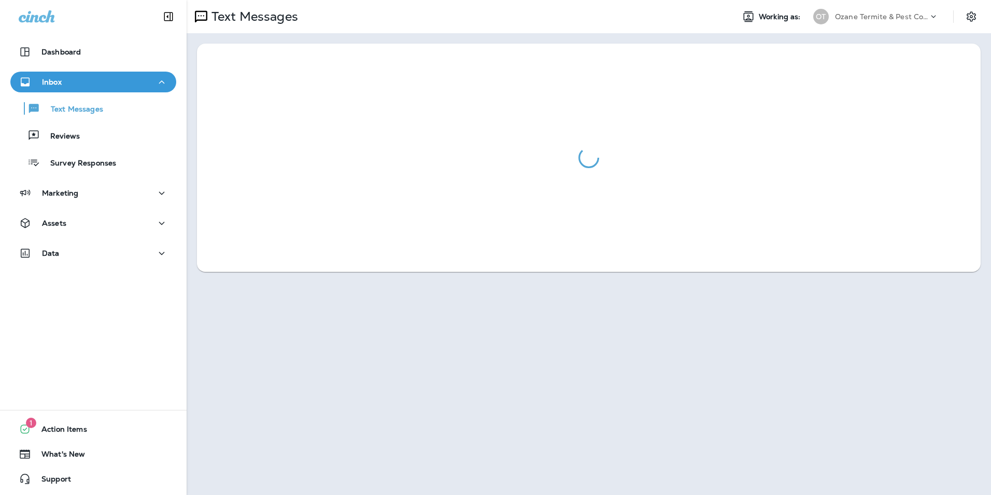  I want to click on button: Collapse Sidebar, so click(168, 17).